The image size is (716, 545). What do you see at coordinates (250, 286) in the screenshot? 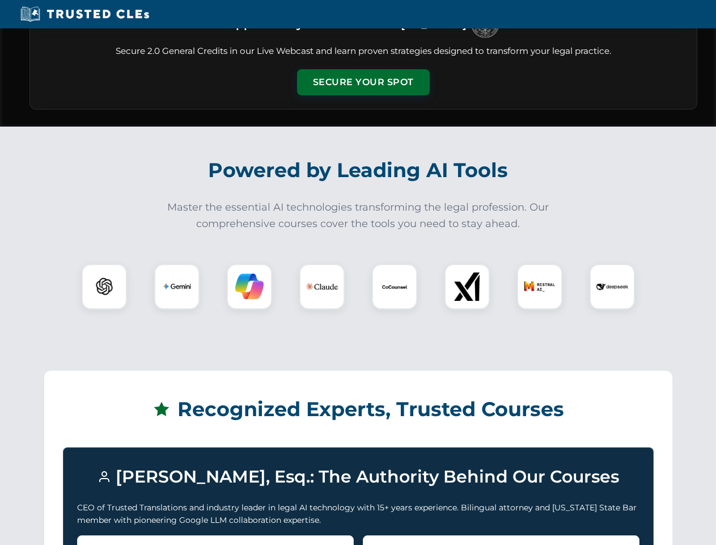
I see `img: Copilot Logo` at bounding box center [250, 286].